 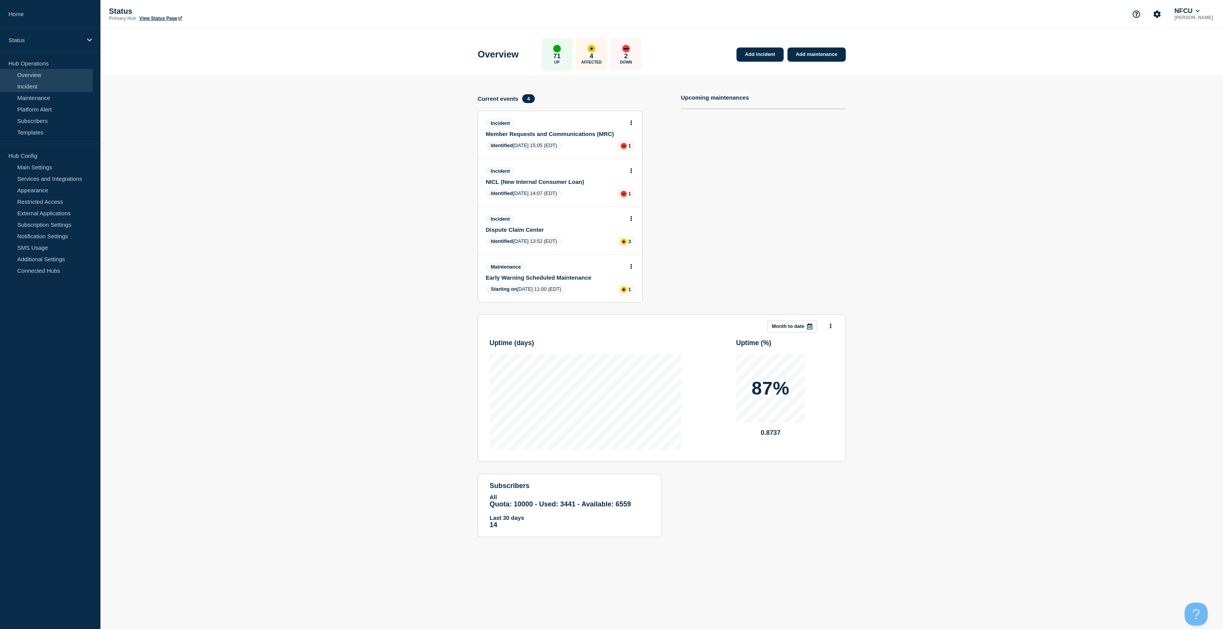 What do you see at coordinates (498, 98) in the screenshot?
I see `h4: Current events` at bounding box center [498, 98].